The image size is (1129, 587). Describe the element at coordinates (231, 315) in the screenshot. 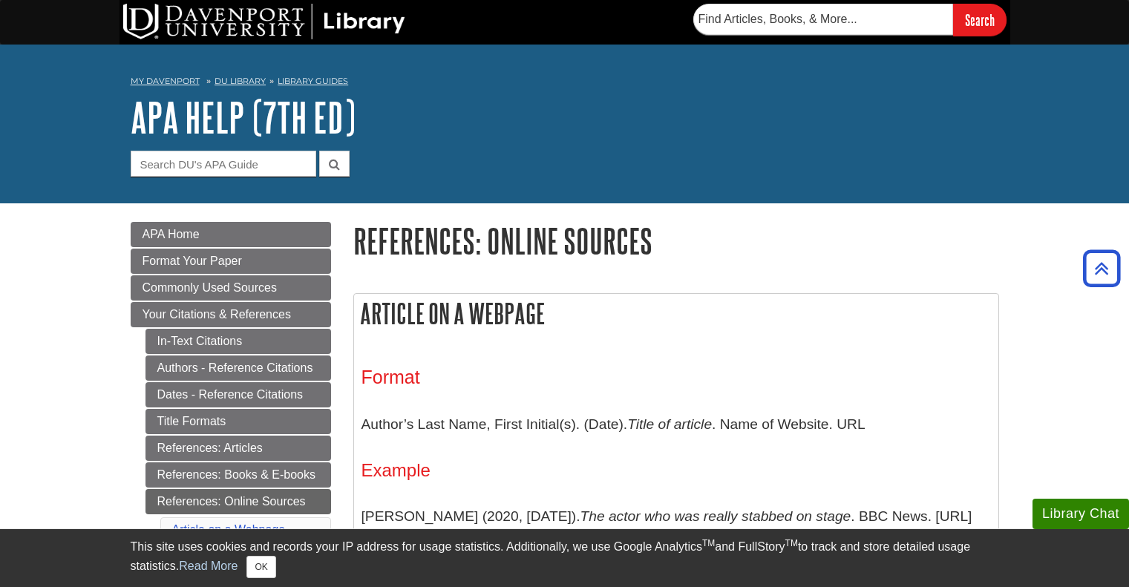

I see `a: Your Citations & References` at that location.